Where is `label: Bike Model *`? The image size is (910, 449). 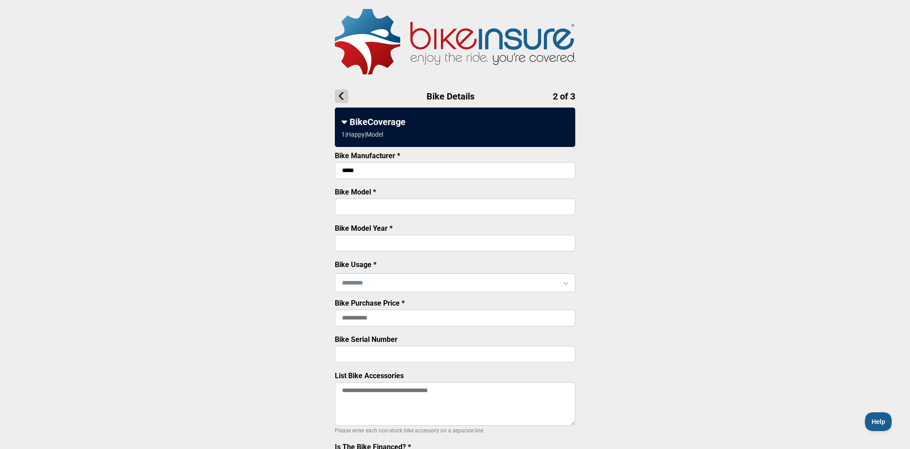 label: Bike Model * is located at coordinates (355, 192).